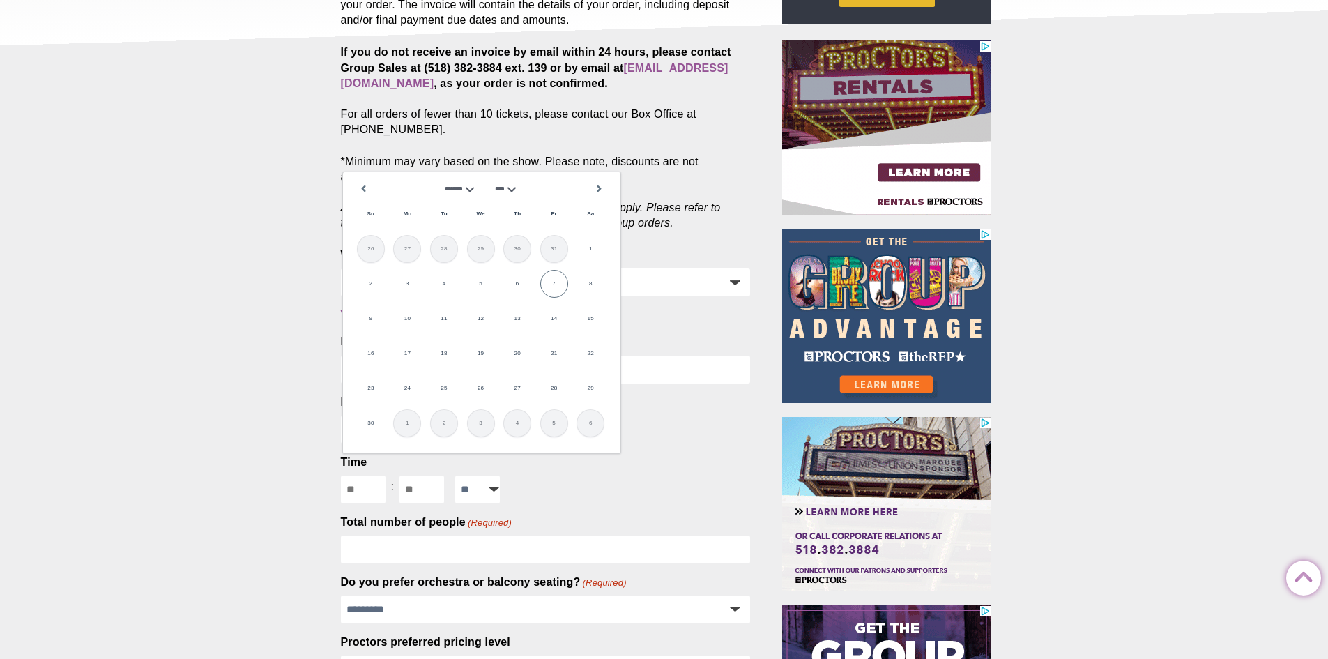 Image resolution: width=1328 pixels, height=659 pixels. Describe the element at coordinates (407, 214) in the screenshot. I see `span: Monday` at that location.